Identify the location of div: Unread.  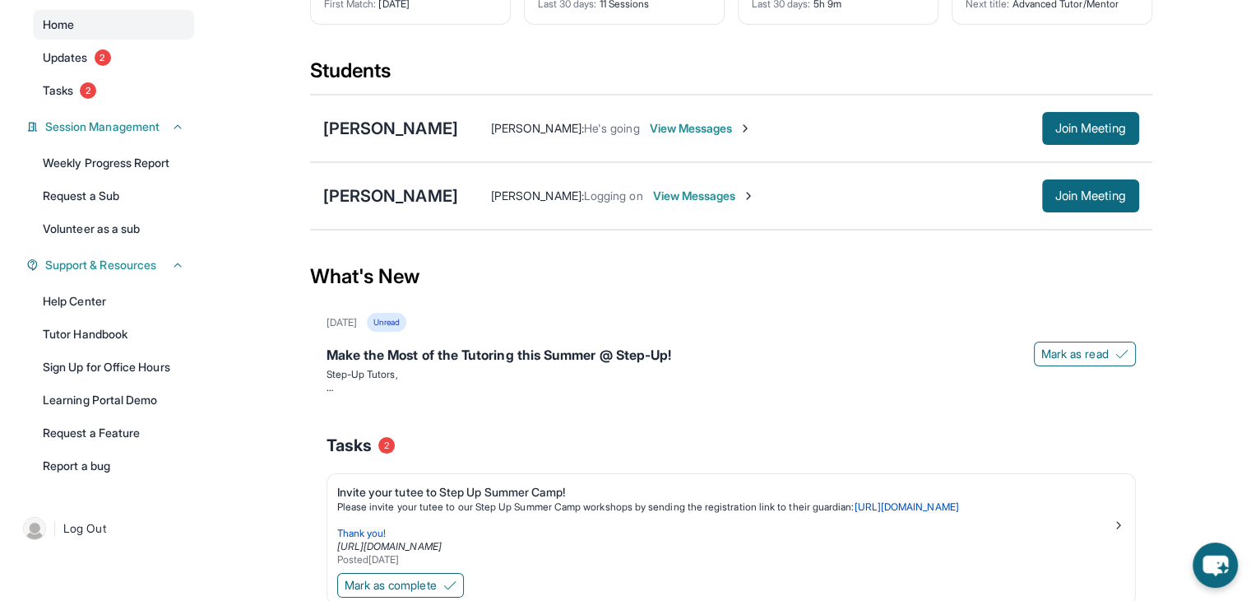
(387, 322).